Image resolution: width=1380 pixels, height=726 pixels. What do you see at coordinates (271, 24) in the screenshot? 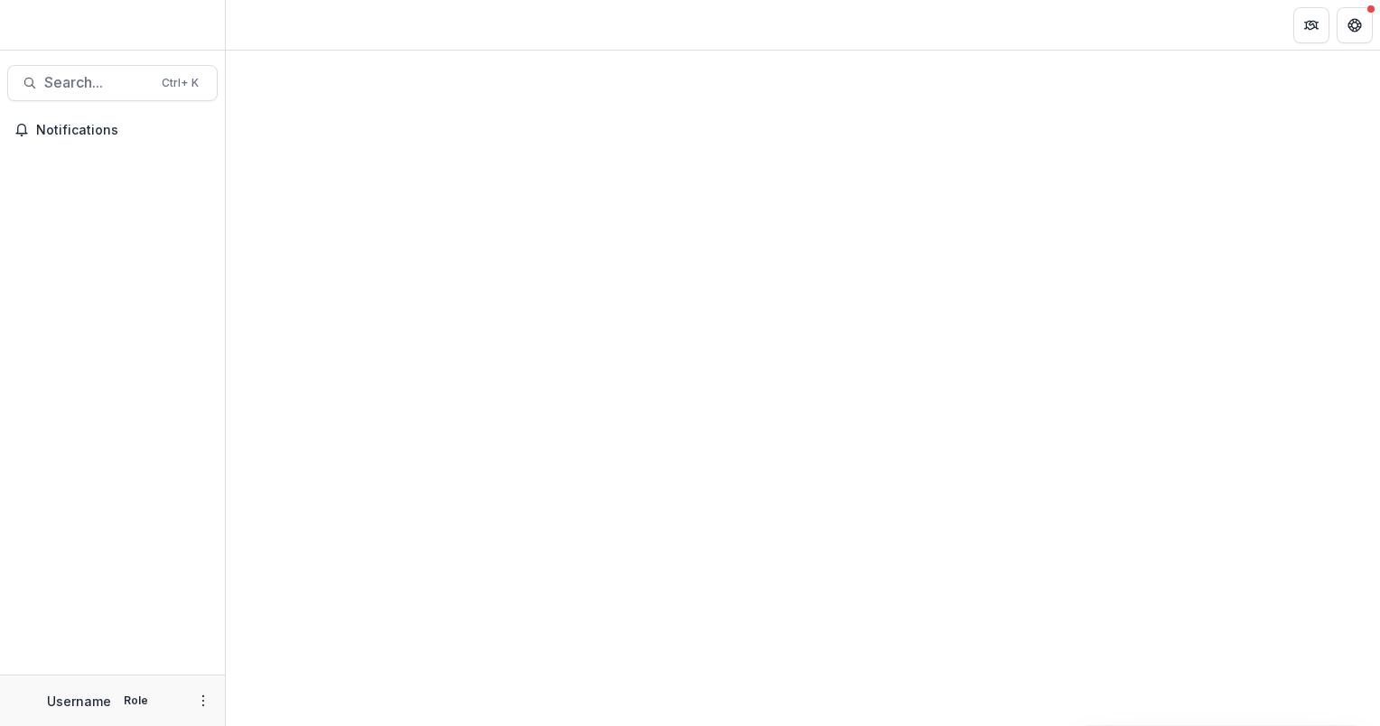
I see `nav: breadcrumb` at bounding box center [271, 24].